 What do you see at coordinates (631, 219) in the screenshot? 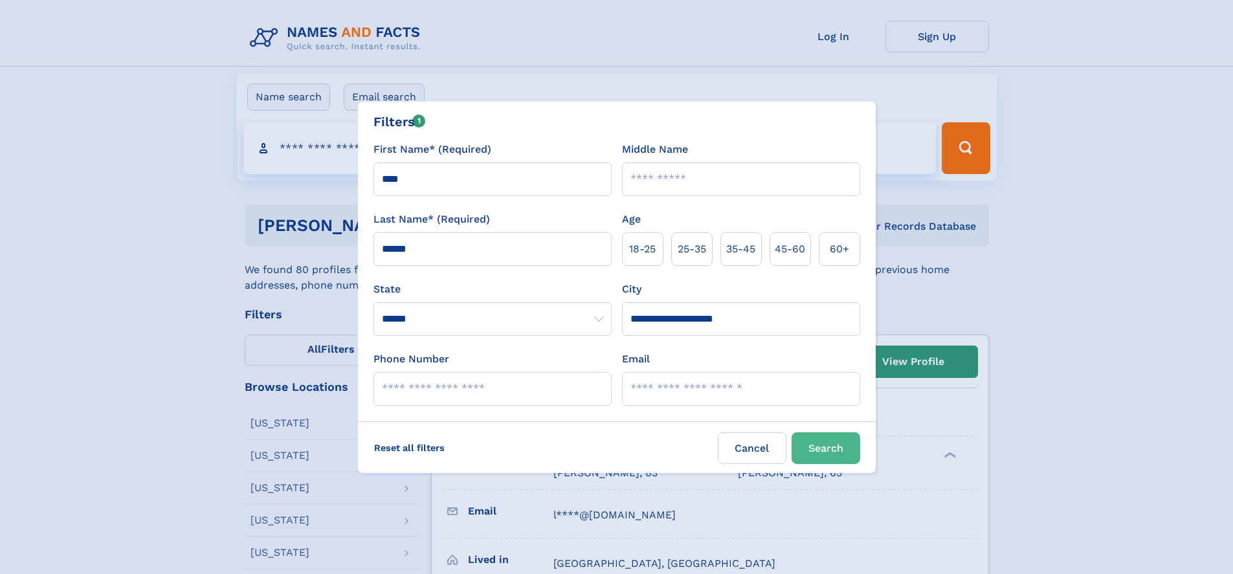
I see `label: Age` at bounding box center [631, 219].